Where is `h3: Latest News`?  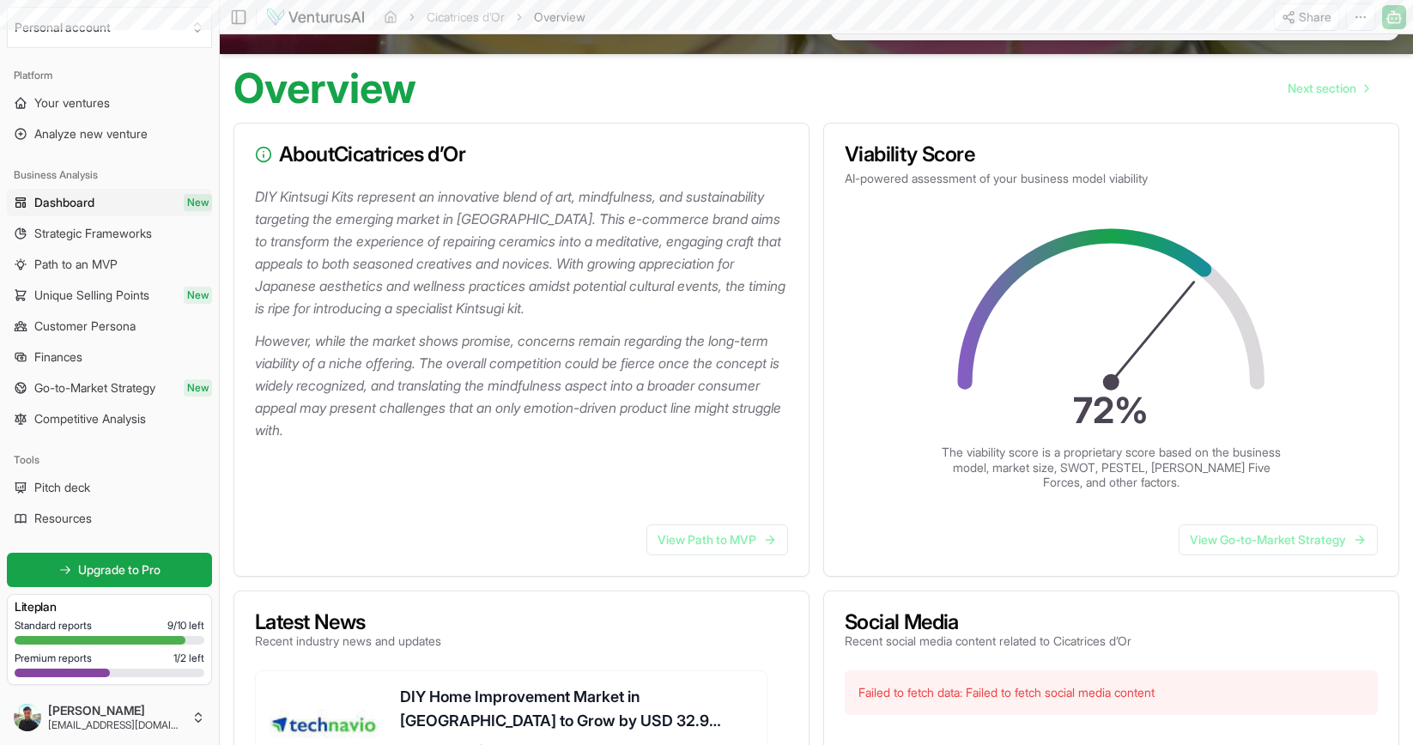 h3: Latest News is located at coordinates (348, 622).